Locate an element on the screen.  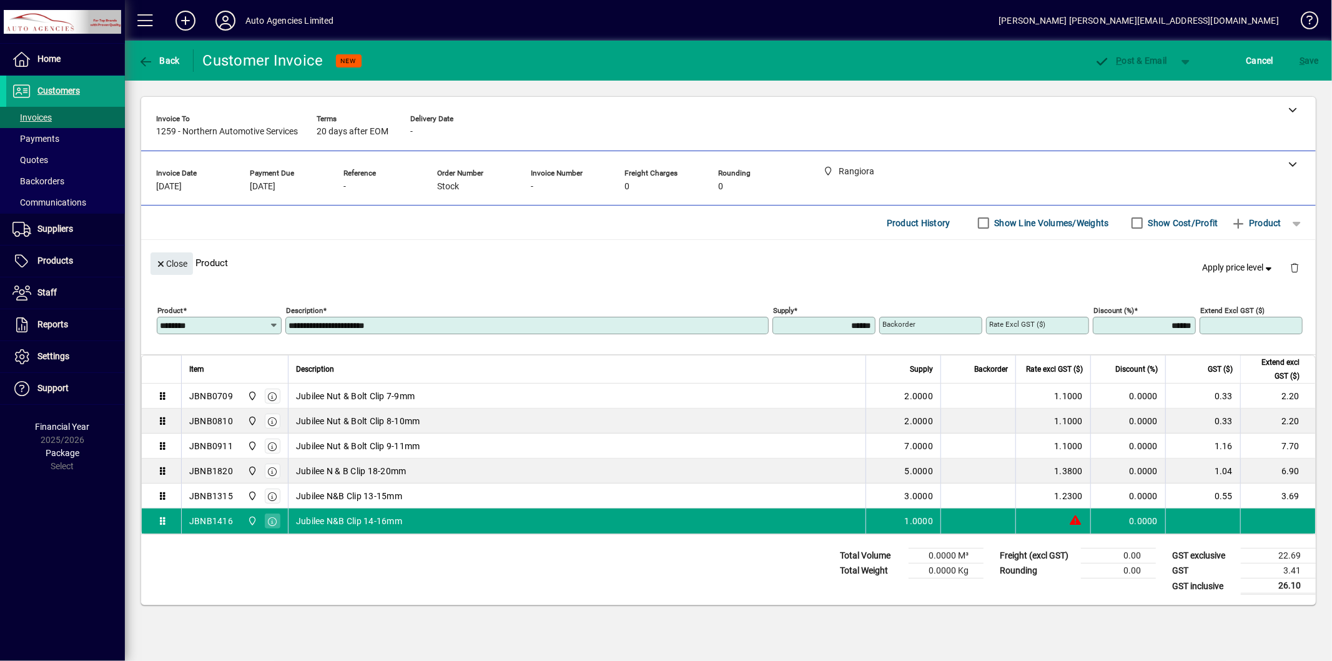
span: Financial Year is located at coordinates (62, 426).